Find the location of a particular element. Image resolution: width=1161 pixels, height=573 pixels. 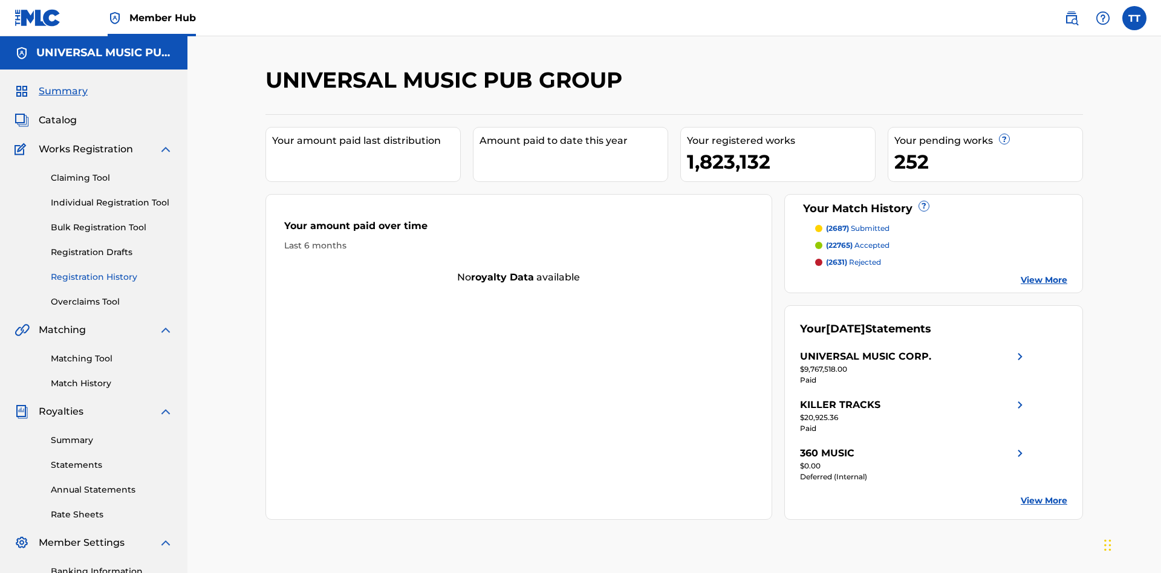

a: Annual Statements is located at coordinates (112, 490).